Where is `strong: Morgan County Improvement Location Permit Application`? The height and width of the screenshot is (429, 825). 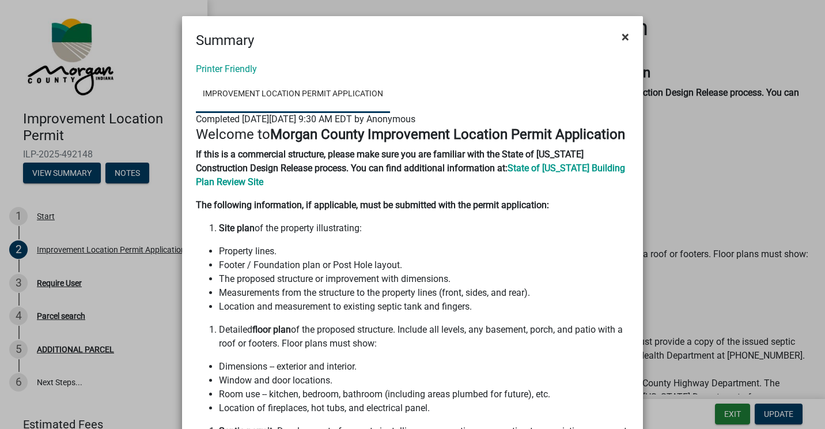 strong: Morgan County Improvement Location Permit Application is located at coordinates (448, 134).